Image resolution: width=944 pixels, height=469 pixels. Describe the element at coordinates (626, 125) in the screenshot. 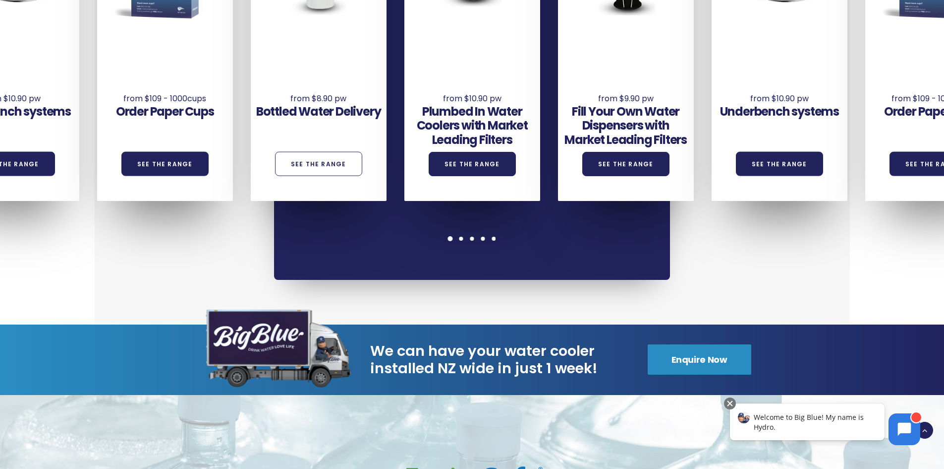

I see `a: Fill Your Own Water Dispensers with Market Leading Filters` at that location.